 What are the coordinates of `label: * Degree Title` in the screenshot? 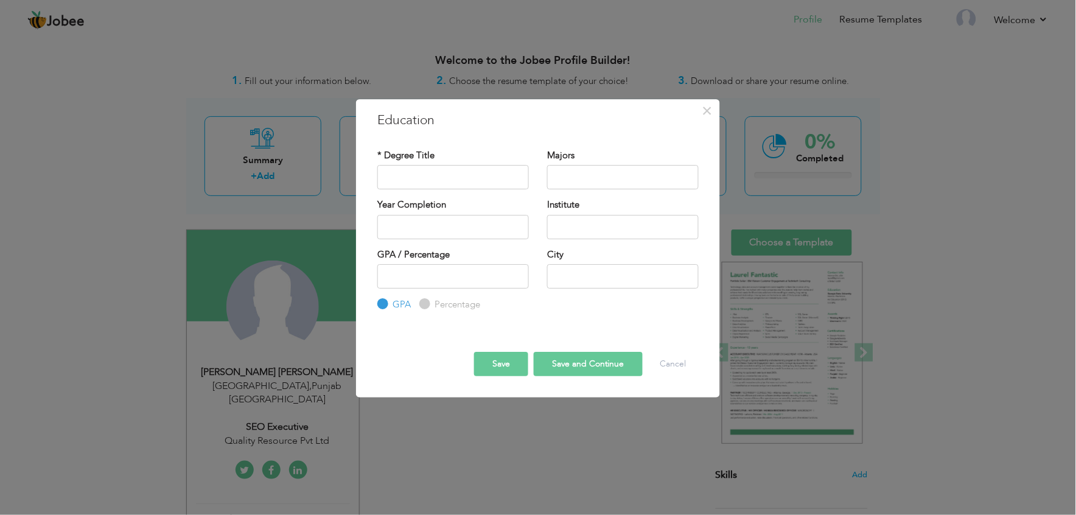 It's located at (406, 155).